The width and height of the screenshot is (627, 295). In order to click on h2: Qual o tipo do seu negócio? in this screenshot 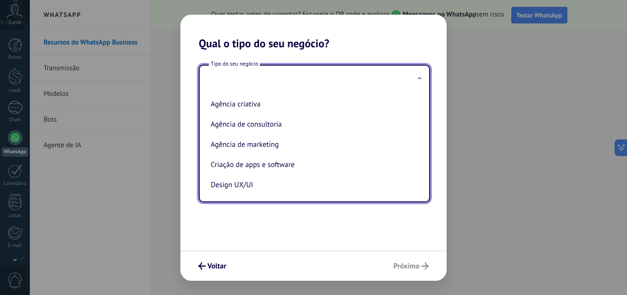, I will do `click(314, 32)`.